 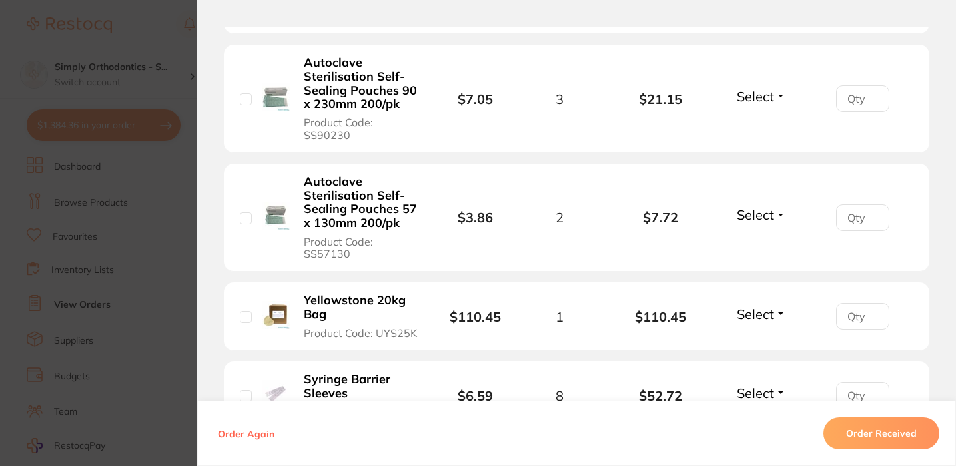 What do you see at coordinates (475, 99) in the screenshot?
I see `b: $7.05` at bounding box center [475, 99].